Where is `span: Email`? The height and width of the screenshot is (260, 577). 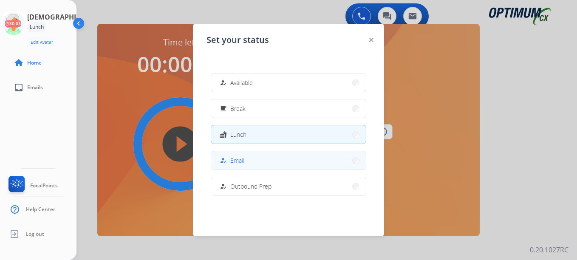 span: Email is located at coordinates (237, 160).